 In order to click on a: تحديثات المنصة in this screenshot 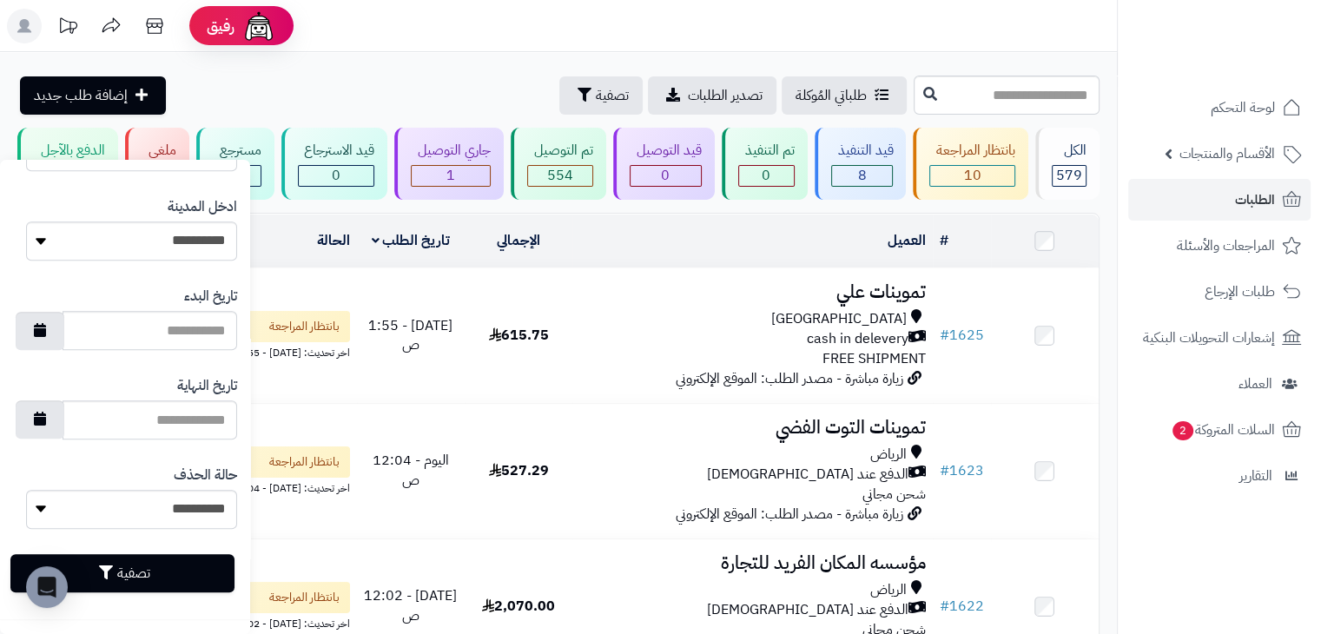, I will do `click(68, 28)`.